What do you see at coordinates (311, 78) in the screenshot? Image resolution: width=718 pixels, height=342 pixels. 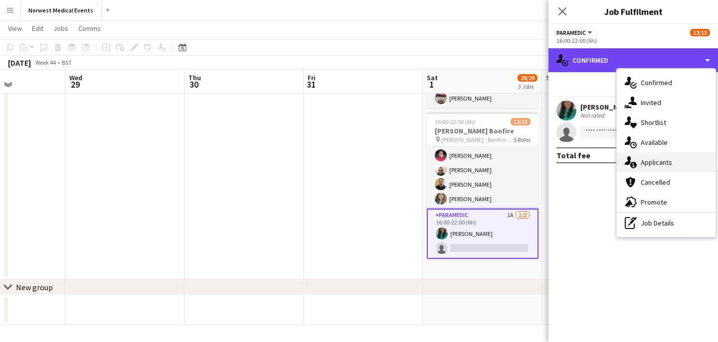 I see `span: Fri` at bounding box center [311, 78].